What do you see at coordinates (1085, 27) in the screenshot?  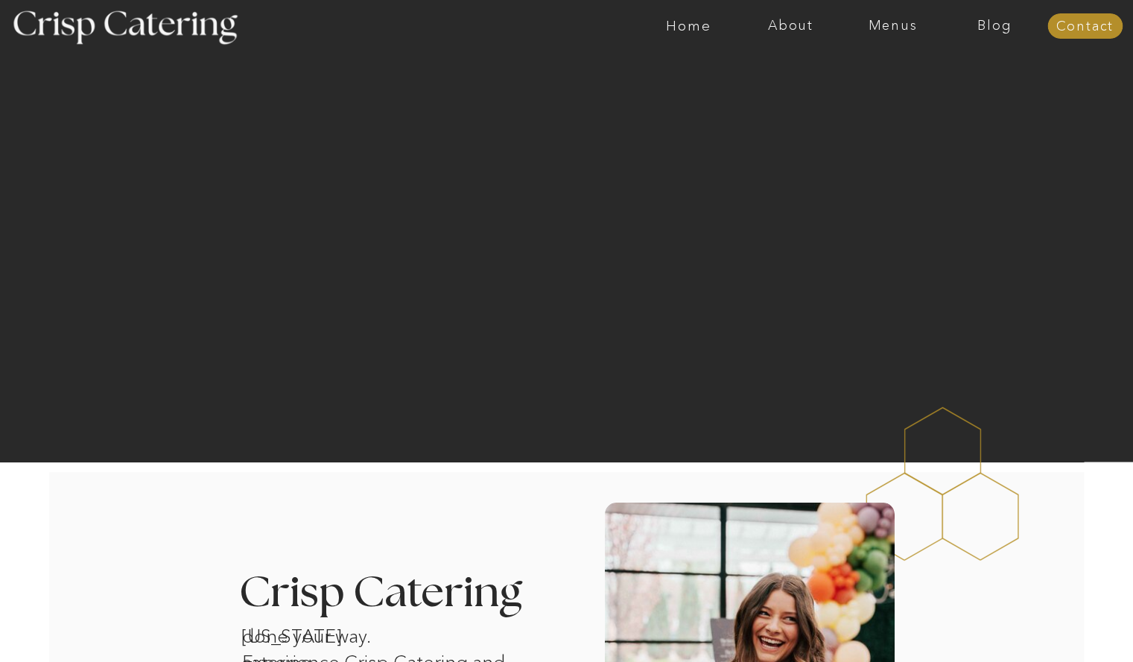 I see `nav: Contact` at bounding box center [1085, 27].